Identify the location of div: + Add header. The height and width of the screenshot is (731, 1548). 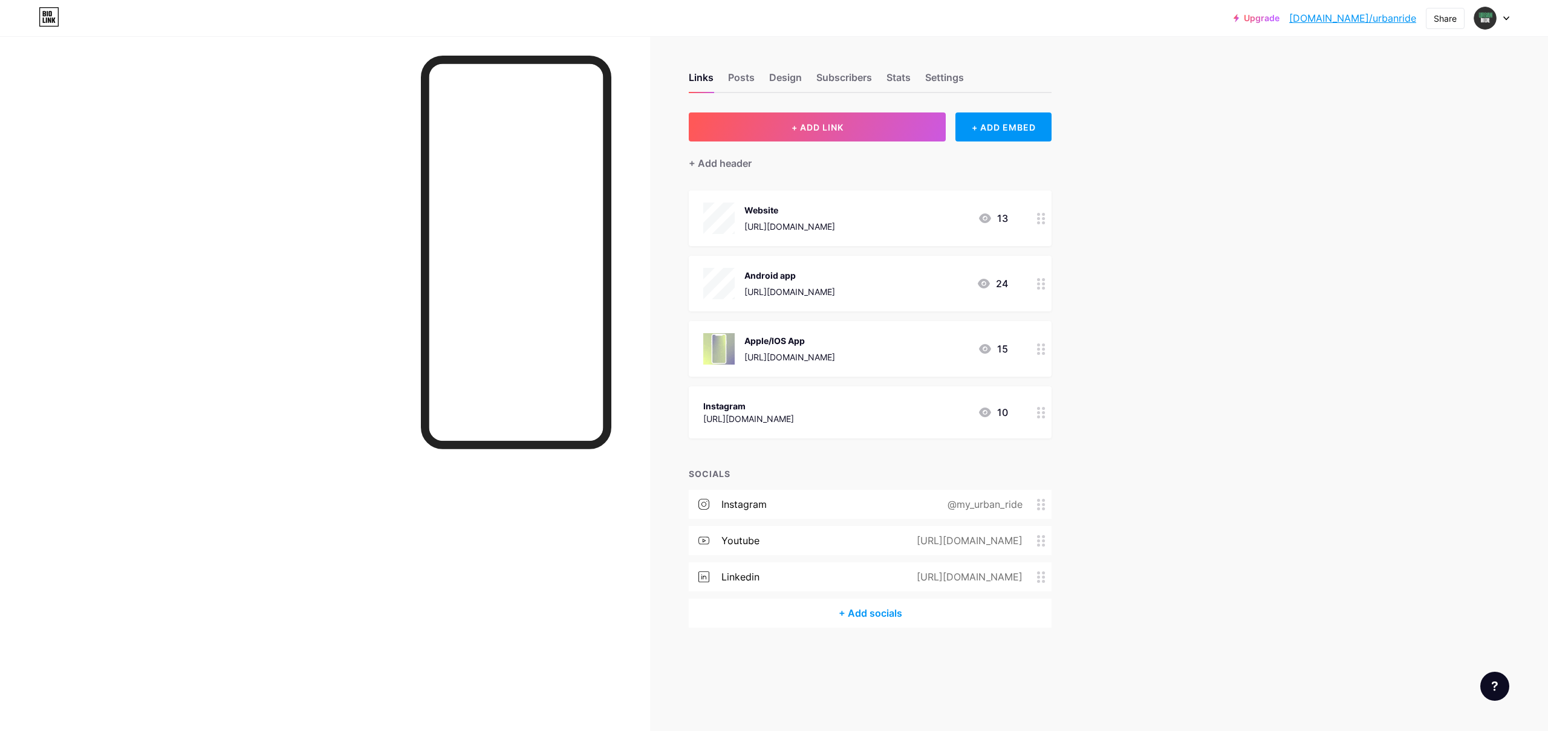
(720, 163).